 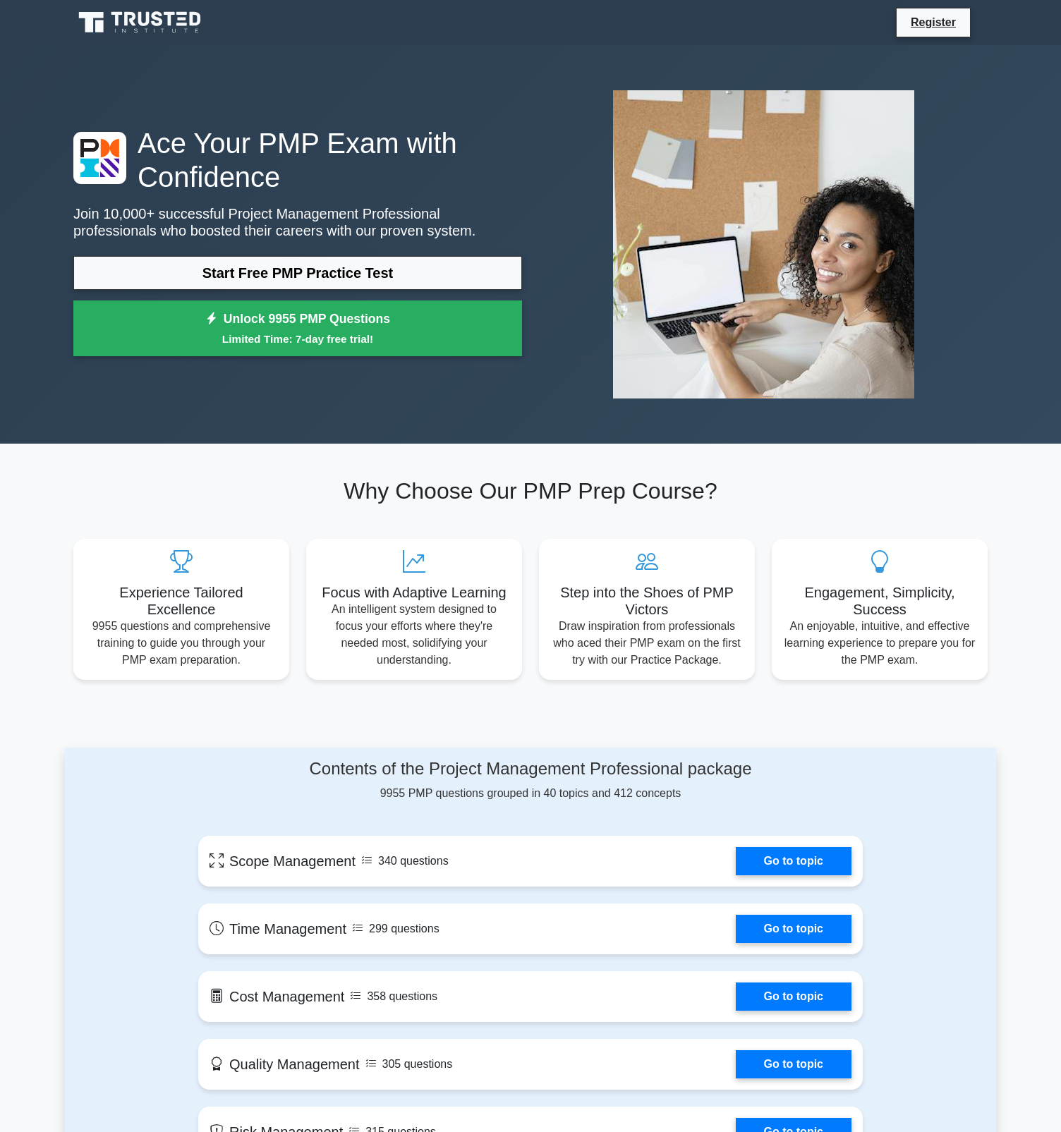 What do you see at coordinates (298, 273) in the screenshot?
I see `a: Start Free PMP Practice Test` at bounding box center [298, 273].